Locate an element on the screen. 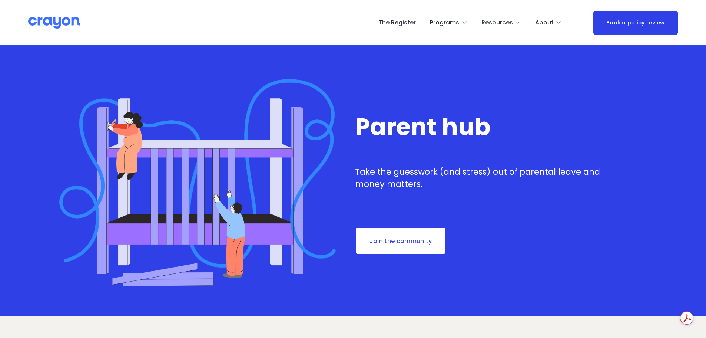  a: Book a policy review is located at coordinates (635, 23).